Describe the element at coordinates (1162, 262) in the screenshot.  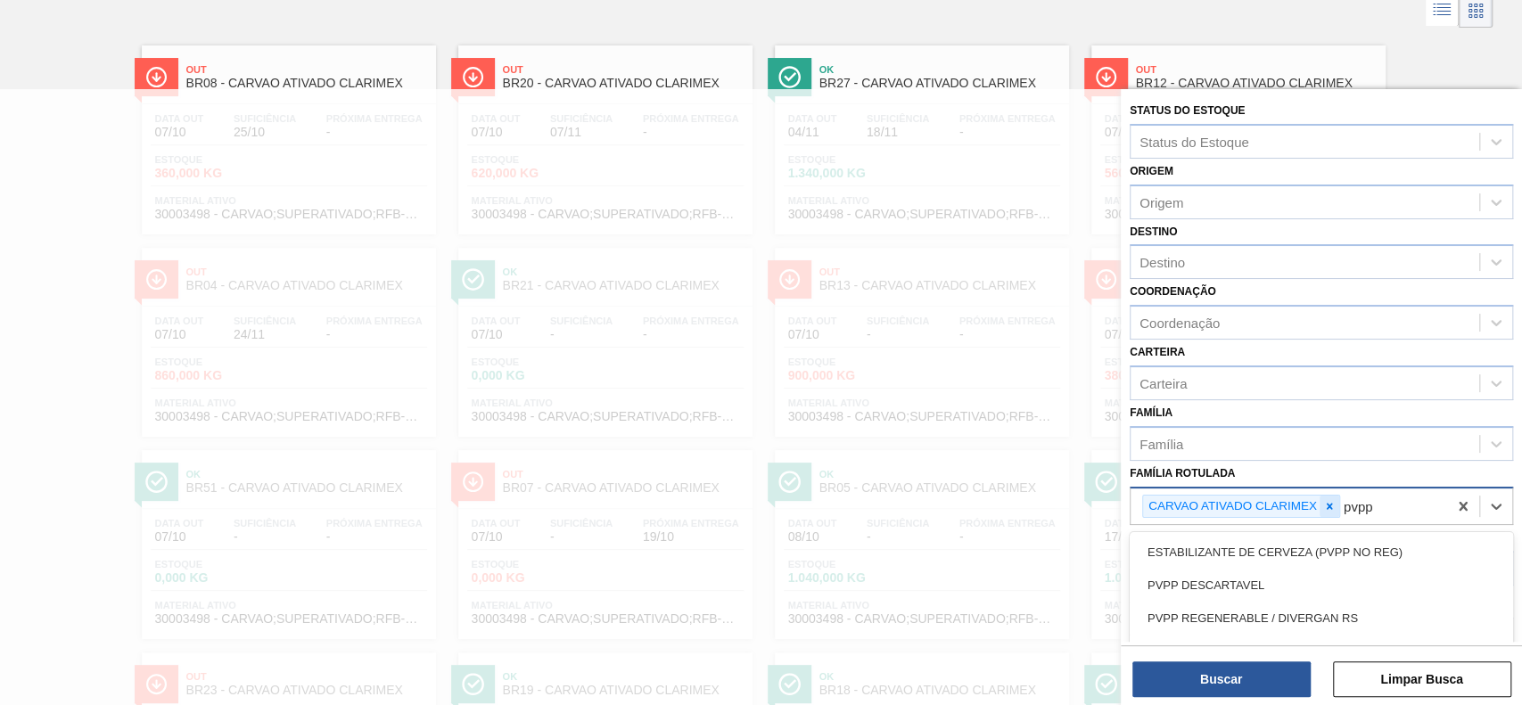
I see `div: Destino` at that location.